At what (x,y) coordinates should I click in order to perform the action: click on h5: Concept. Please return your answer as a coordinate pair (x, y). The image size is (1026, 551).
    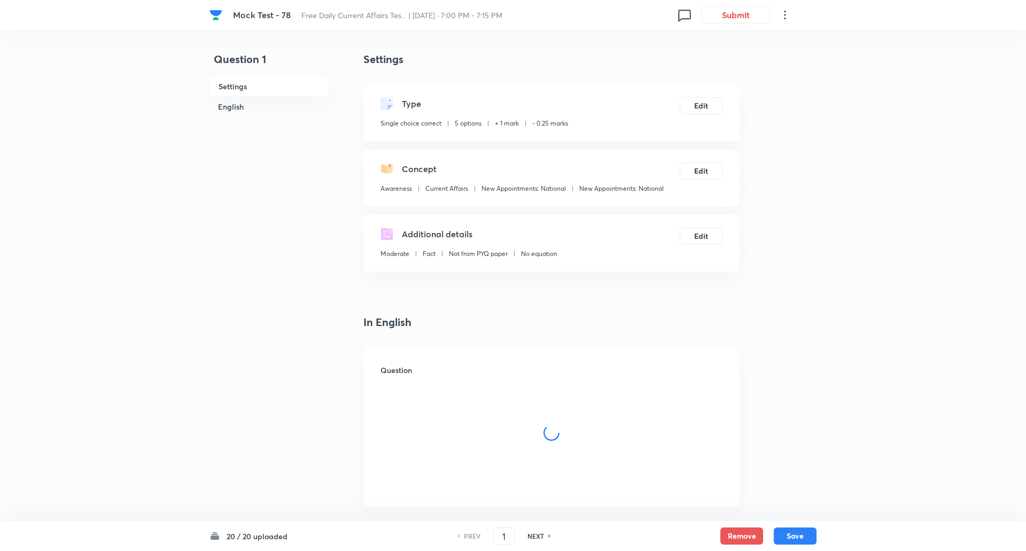
    Looking at the image, I should click on (419, 169).